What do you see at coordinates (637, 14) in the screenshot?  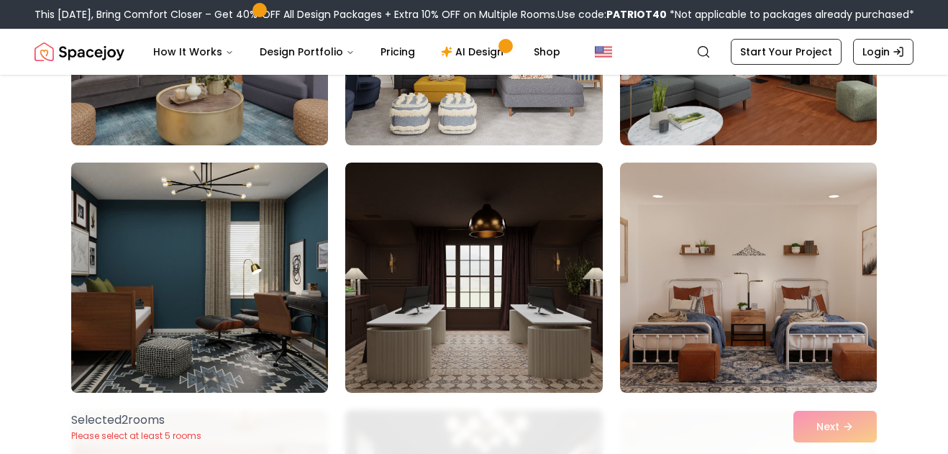 I see `b: PATRIOT40` at bounding box center [637, 14].